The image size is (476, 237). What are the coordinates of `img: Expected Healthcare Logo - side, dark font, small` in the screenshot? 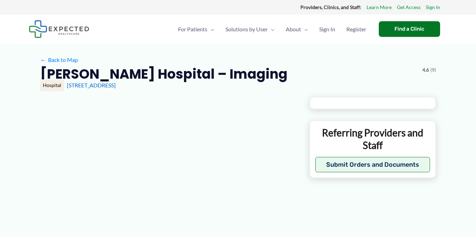 It's located at (59, 29).